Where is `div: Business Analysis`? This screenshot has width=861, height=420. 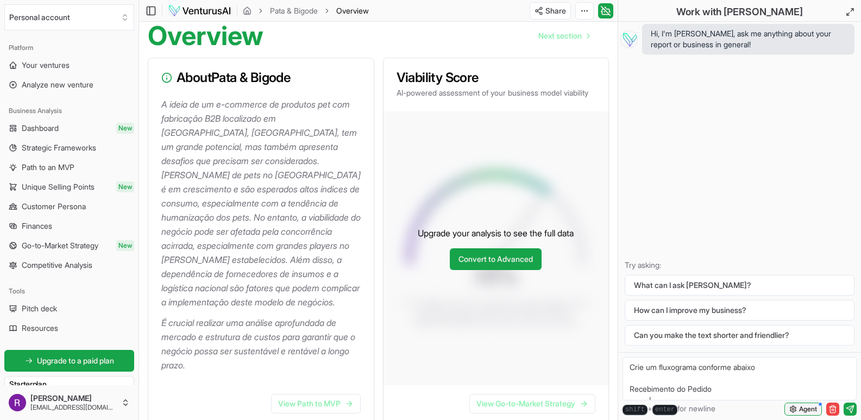
div: Business Analysis is located at coordinates (69, 111).